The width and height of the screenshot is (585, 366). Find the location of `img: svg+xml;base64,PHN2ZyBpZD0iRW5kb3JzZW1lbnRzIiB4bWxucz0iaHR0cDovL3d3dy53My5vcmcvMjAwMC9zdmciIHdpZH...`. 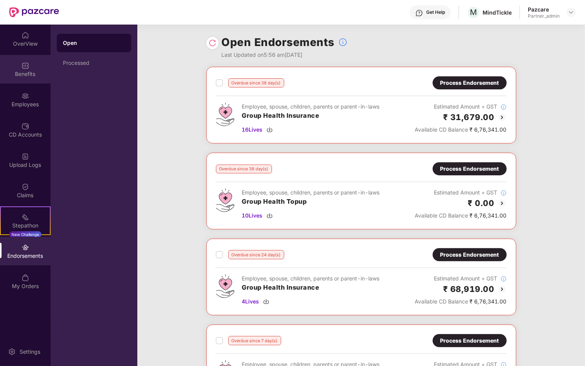

img: svg+xml;base64,PHN2ZyBpZD0iRW5kb3JzZW1lbnRzIiB4bWxucz0iaHR0cDovL3d3dy53My5vcmcvMjAwMC9zdmciIHdpZH... is located at coordinates (25, 247).